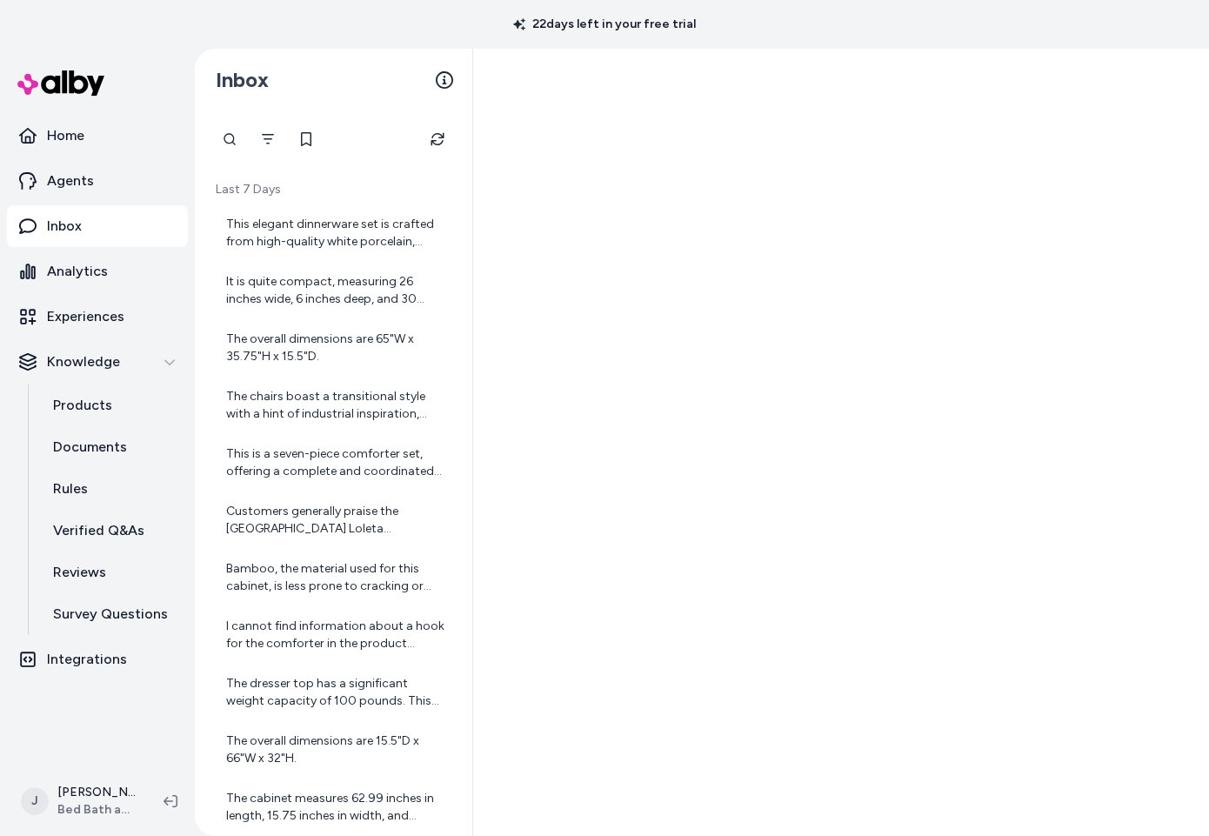 This screenshot has height=836, width=1209. What do you see at coordinates (268, 139) in the screenshot?
I see `button: Filter` at bounding box center [268, 139].